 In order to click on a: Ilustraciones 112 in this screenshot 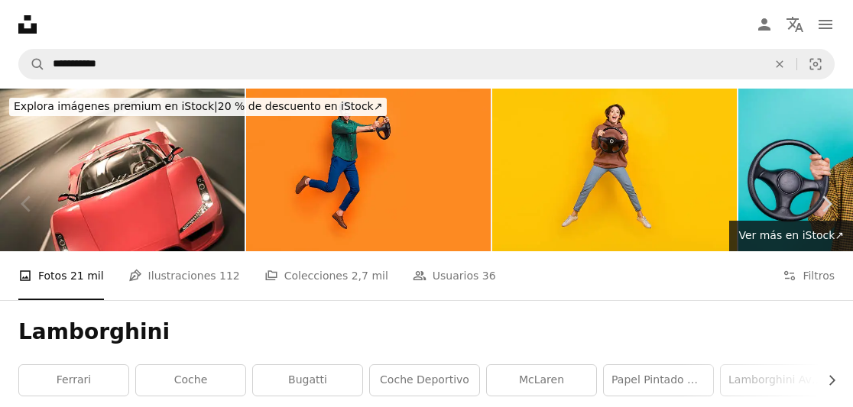, I will do `click(184, 276)`.